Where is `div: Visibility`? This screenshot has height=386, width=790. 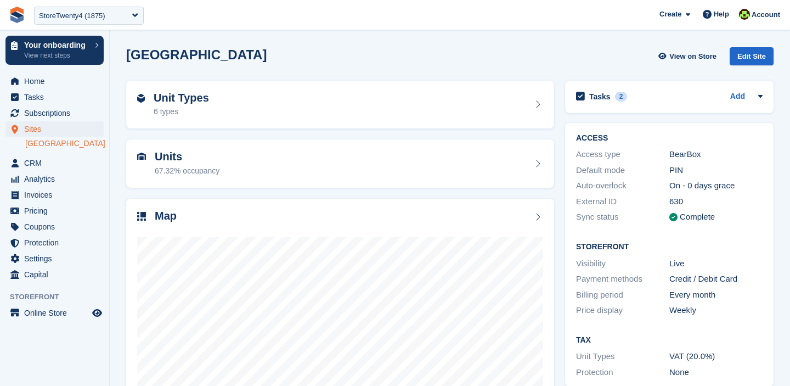 div: Visibility is located at coordinates (623, 263).